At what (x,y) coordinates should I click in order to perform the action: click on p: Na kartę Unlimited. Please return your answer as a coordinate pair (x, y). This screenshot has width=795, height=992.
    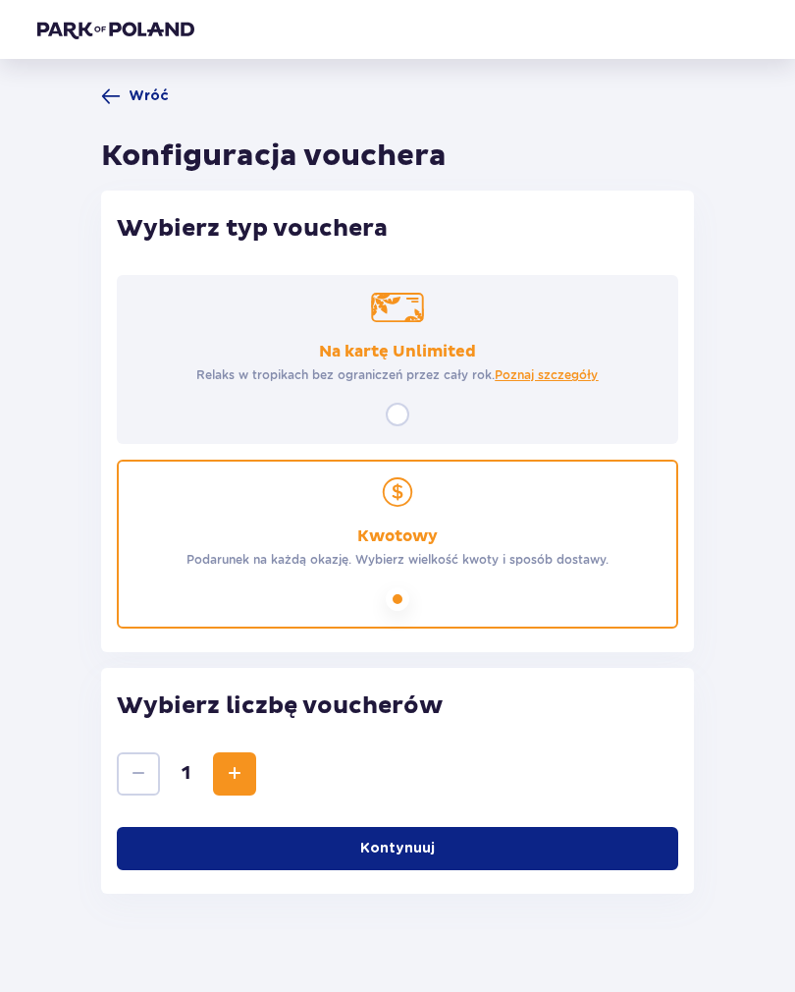
    Looking at the image, I should click on (398, 351).